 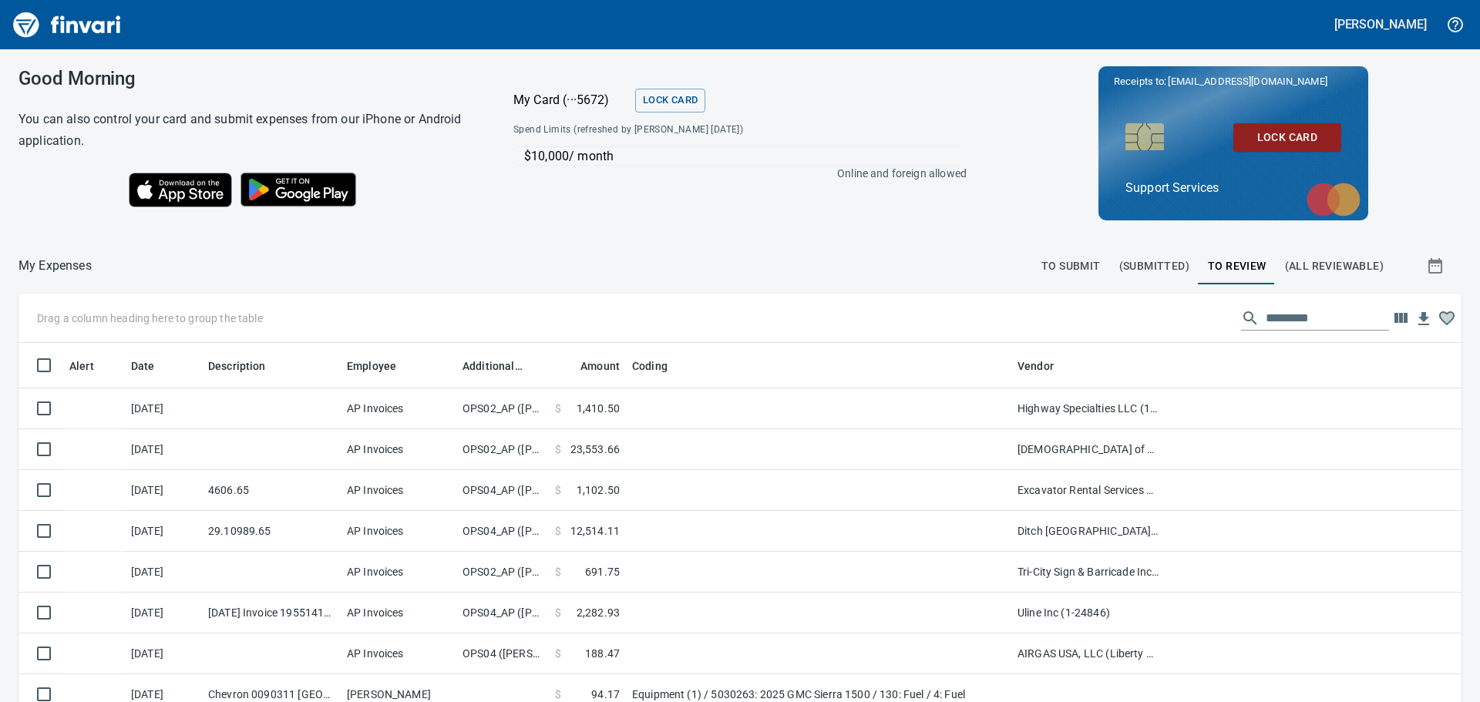 I want to click on p: Support Services, so click(x=1233, y=188).